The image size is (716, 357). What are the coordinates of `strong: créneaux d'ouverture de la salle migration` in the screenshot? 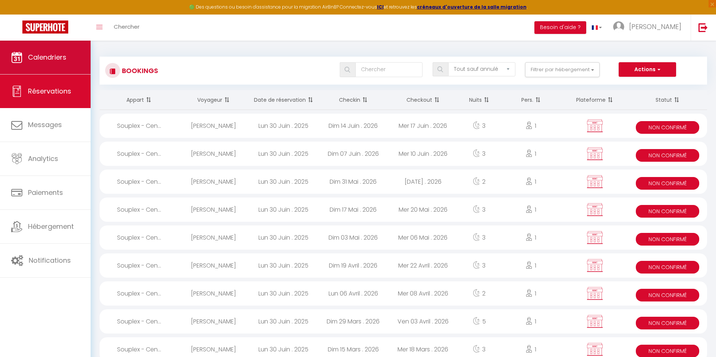 It's located at (472, 7).